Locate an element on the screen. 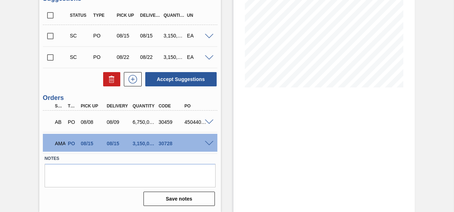 This screenshot has width=454, height=212. div: 30459 is located at coordinates (171, 122).